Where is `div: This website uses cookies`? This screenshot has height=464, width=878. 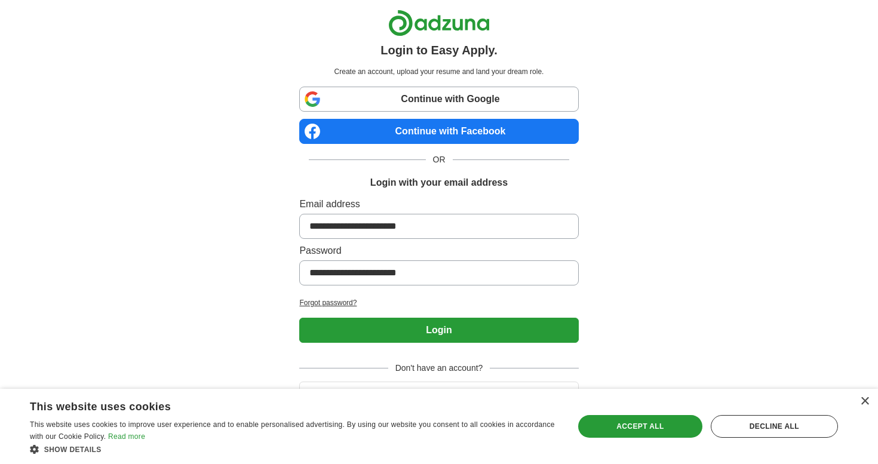 div: This website uses cookies is located at coordinates (279, 405).